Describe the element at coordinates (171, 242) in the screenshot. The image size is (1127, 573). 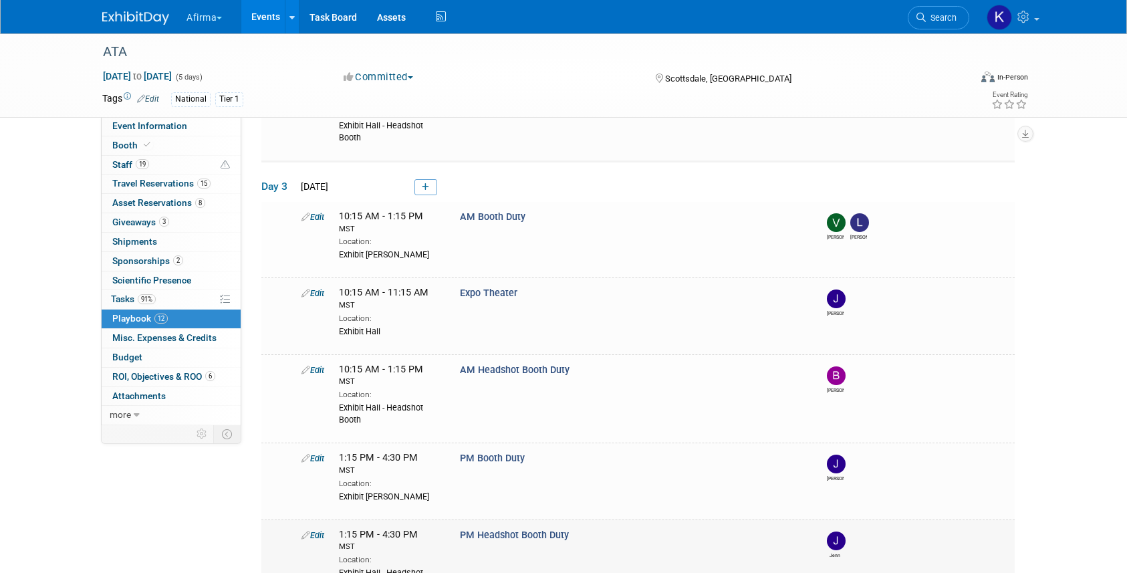
I see `a: Shipments` at that location.